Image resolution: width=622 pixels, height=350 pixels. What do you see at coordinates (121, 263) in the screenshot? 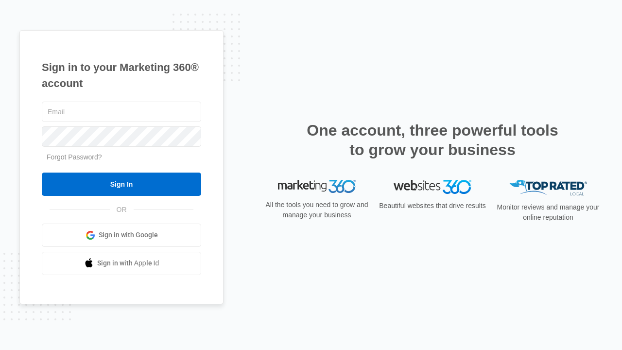
I see `a: Sign in with Apple Id` at bounding box center [121, 263].